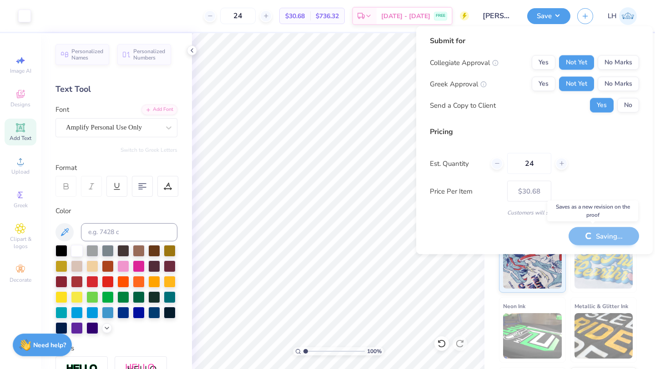  What do you see at coordinates (50, 345) in the screenshot?
I see `strong: Need help?` at bounding box center [50, 345].